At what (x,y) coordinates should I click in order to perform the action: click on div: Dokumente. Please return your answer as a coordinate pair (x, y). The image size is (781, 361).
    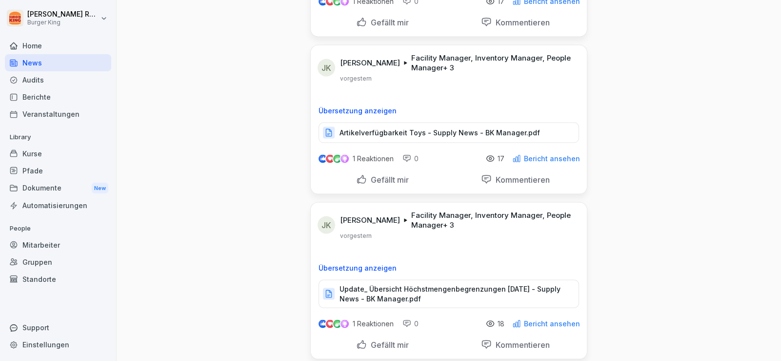
    Looking at the image, I should click on (58, 188).